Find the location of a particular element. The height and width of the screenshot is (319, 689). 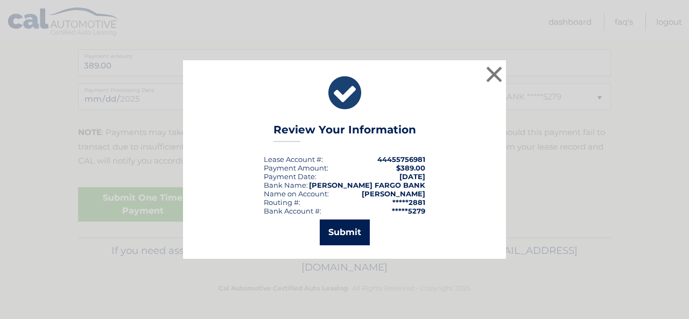

button: Submit is located at coordinates (345, 233).